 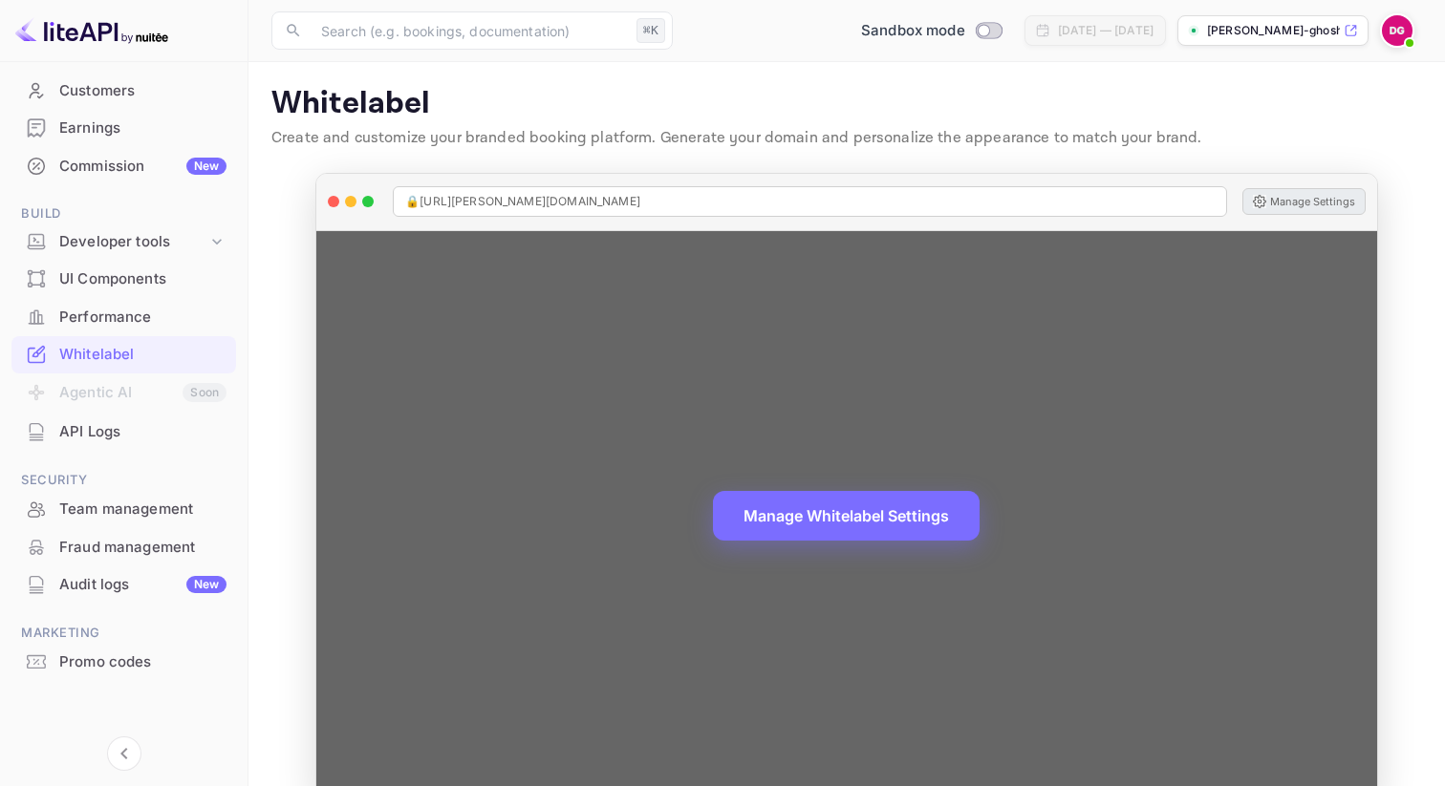 What do you see at coordinates (142, 585) in the screenshot?
I see `div: Audit logs` at bounding box center [142, 585].